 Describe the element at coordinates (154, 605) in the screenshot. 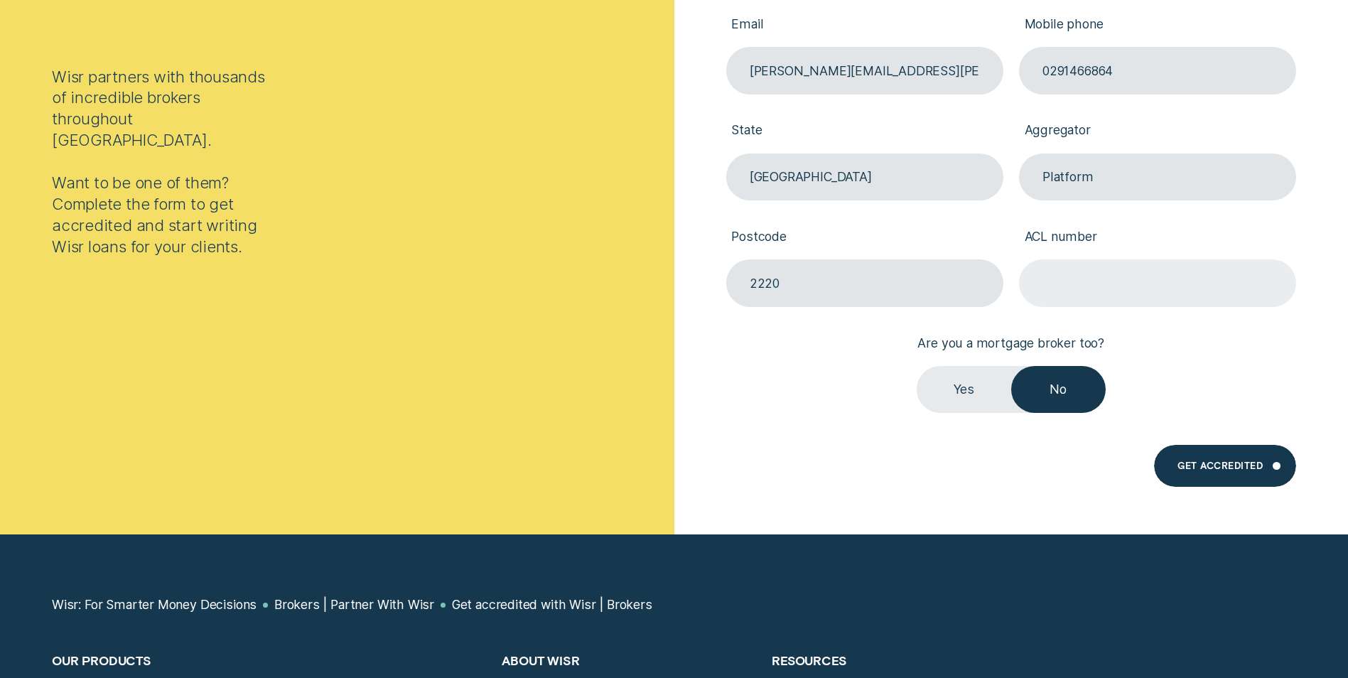

I see `a: Wisr: For Smarter Money Decisions` at that location.